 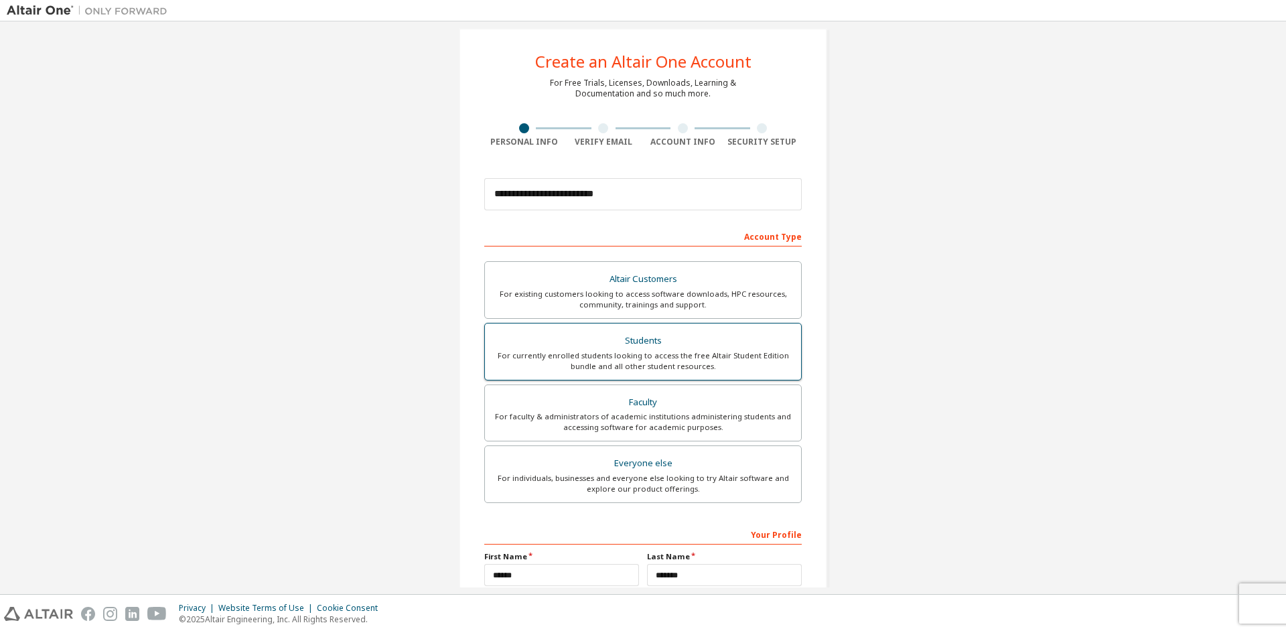 I want to click on img: instagram.svg, so click(x=110, y=614).